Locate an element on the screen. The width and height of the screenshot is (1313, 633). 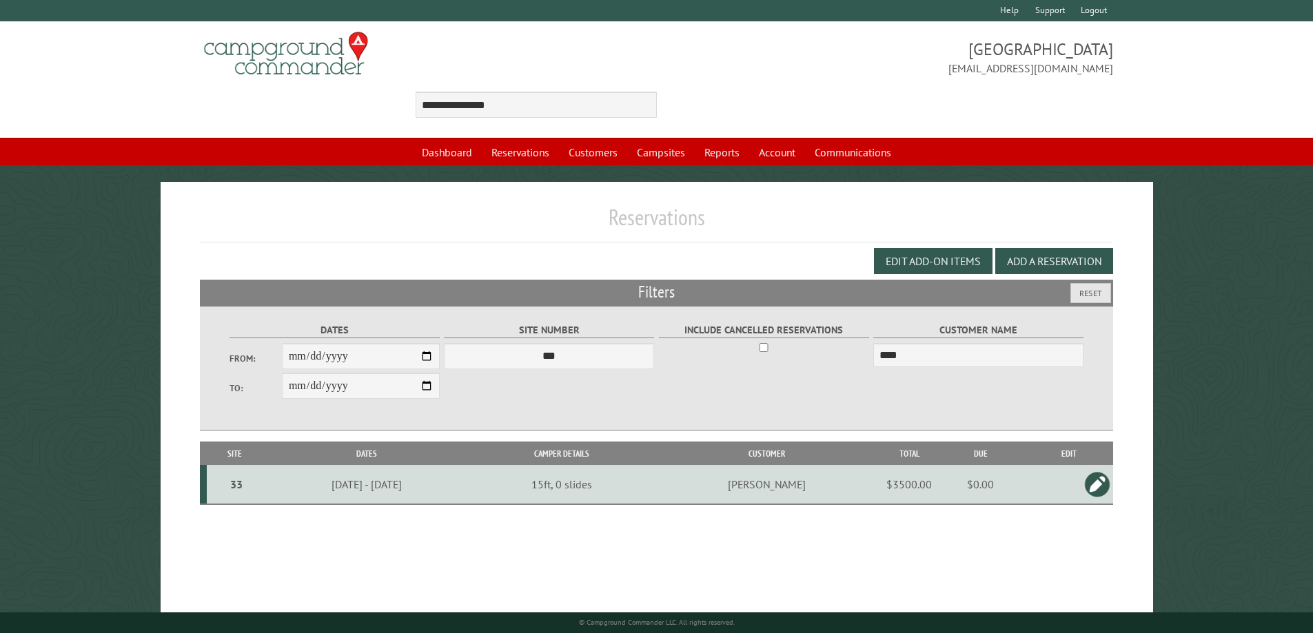
label: To: is located at coordinates (256, 388).